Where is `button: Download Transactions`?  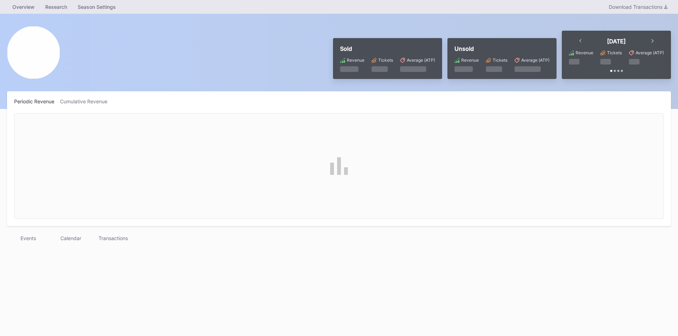 button: Download Transactions is located at coordinates (638, 7).